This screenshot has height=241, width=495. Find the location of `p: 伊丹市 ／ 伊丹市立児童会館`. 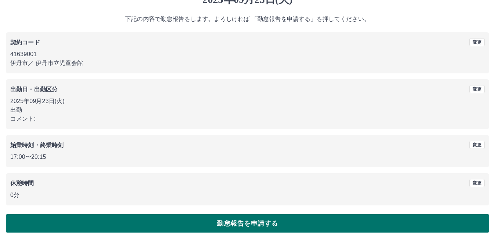

p: 伊丹市 ／ 伊丹市立児童会館 is located at coordinates (247, 63).